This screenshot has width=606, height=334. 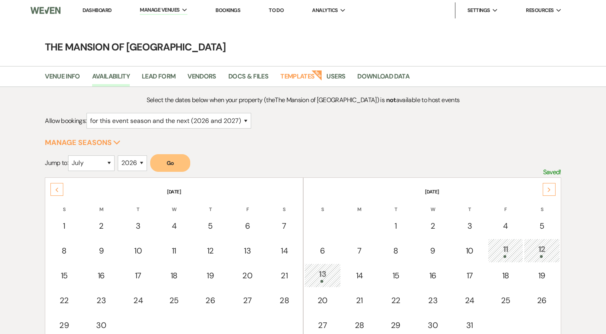 What do you see at coordinates (391, 100) in the screenshot?
I see `strong: not` at bounding box center [391, 100].